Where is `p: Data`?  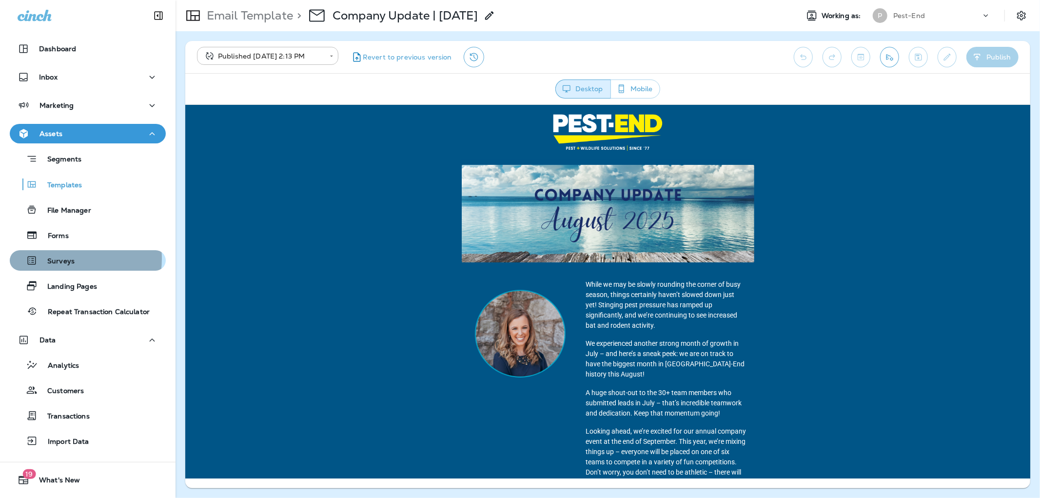
p: Data is located at coordinates (48, 340).